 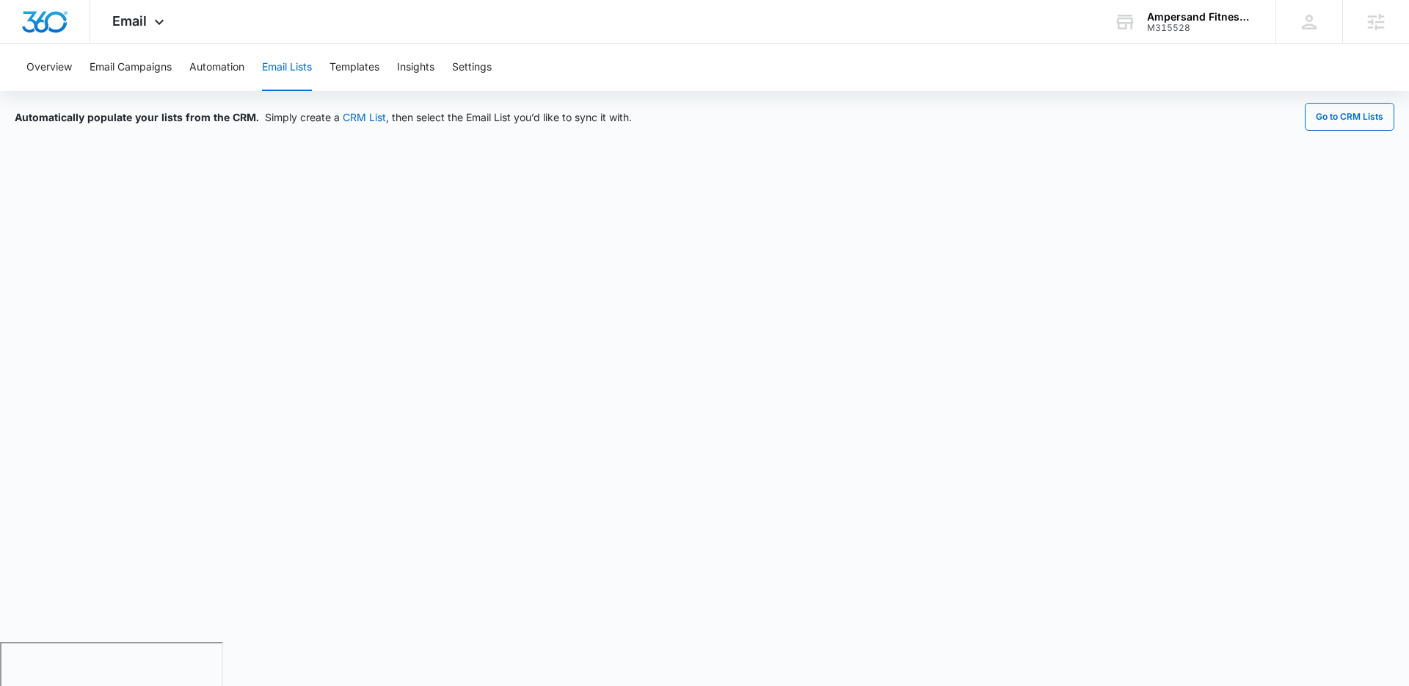 I want to click on span: Automatically populate your lists from the CRM., so click(x=137, y=117).